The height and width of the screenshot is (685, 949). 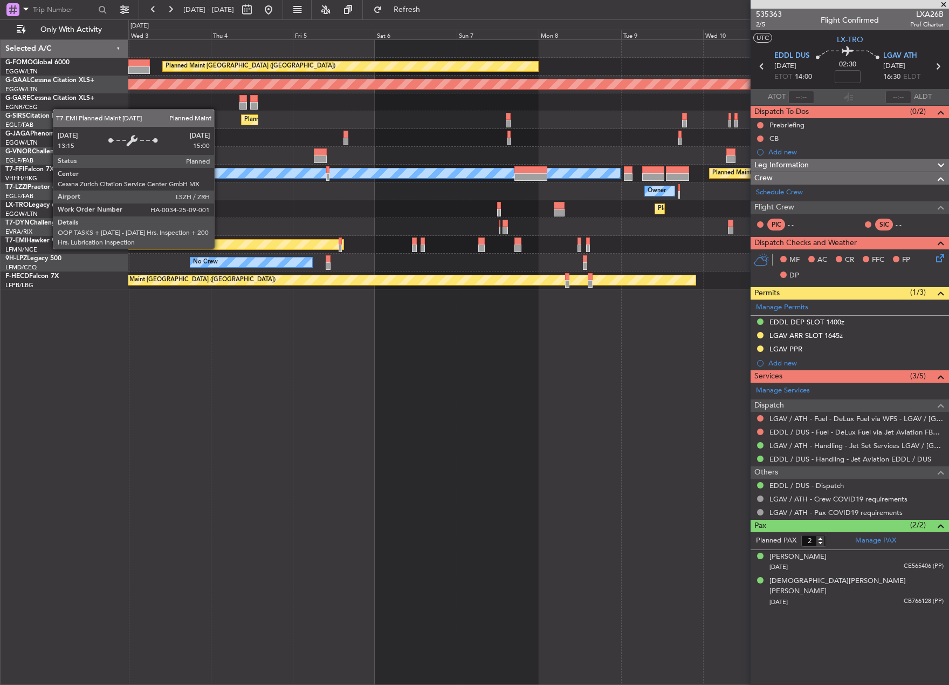 What do you see at coordinates (900, 56) in the screenshot?
I see `span: LGAV ATH` at bounding box center [900, 56].